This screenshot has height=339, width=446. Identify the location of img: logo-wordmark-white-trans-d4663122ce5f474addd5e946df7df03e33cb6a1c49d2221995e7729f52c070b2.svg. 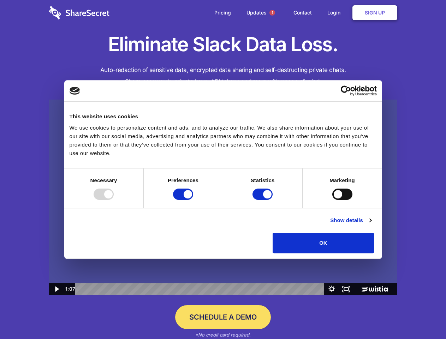
(79, 13).